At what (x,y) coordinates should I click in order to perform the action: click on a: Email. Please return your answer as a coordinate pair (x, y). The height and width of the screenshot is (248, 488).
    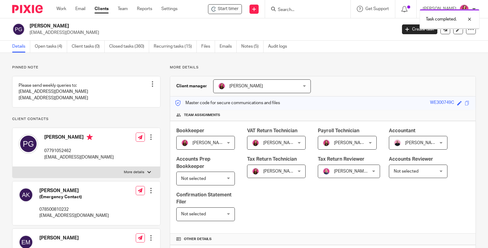
    Looking at the image, I should click on (80, 9).